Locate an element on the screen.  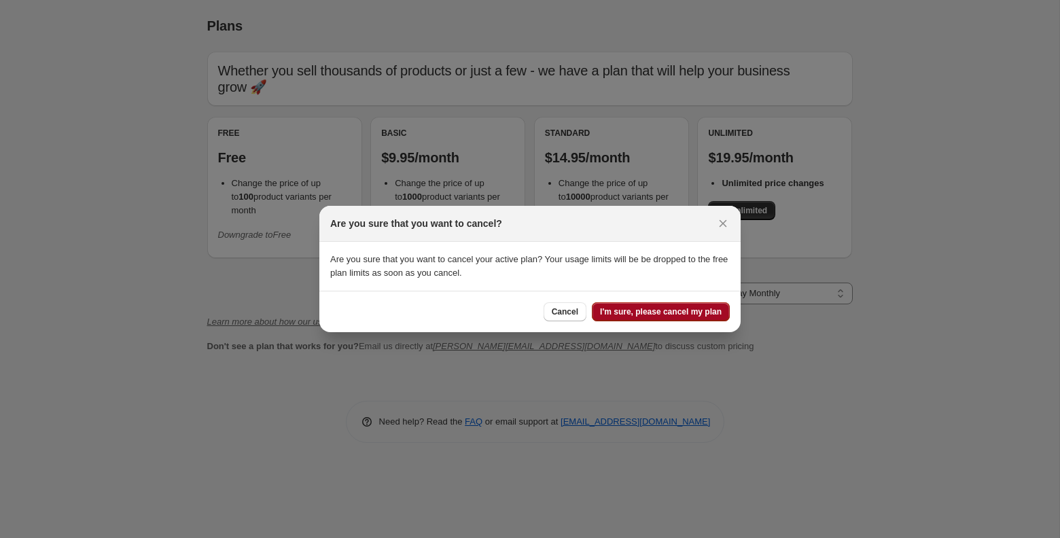
button: I'm sure, please cancel my plan is located at coordinates (660, 312).